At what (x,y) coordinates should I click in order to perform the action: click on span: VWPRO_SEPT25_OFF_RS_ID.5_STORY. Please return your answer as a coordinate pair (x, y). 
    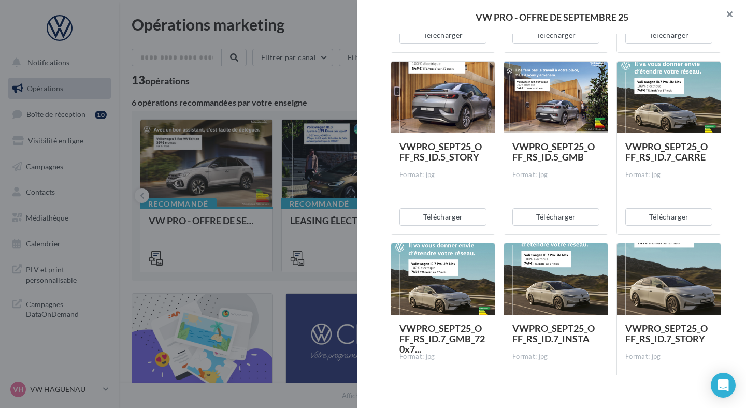
    Looking at the image, I should click on (440, 152).